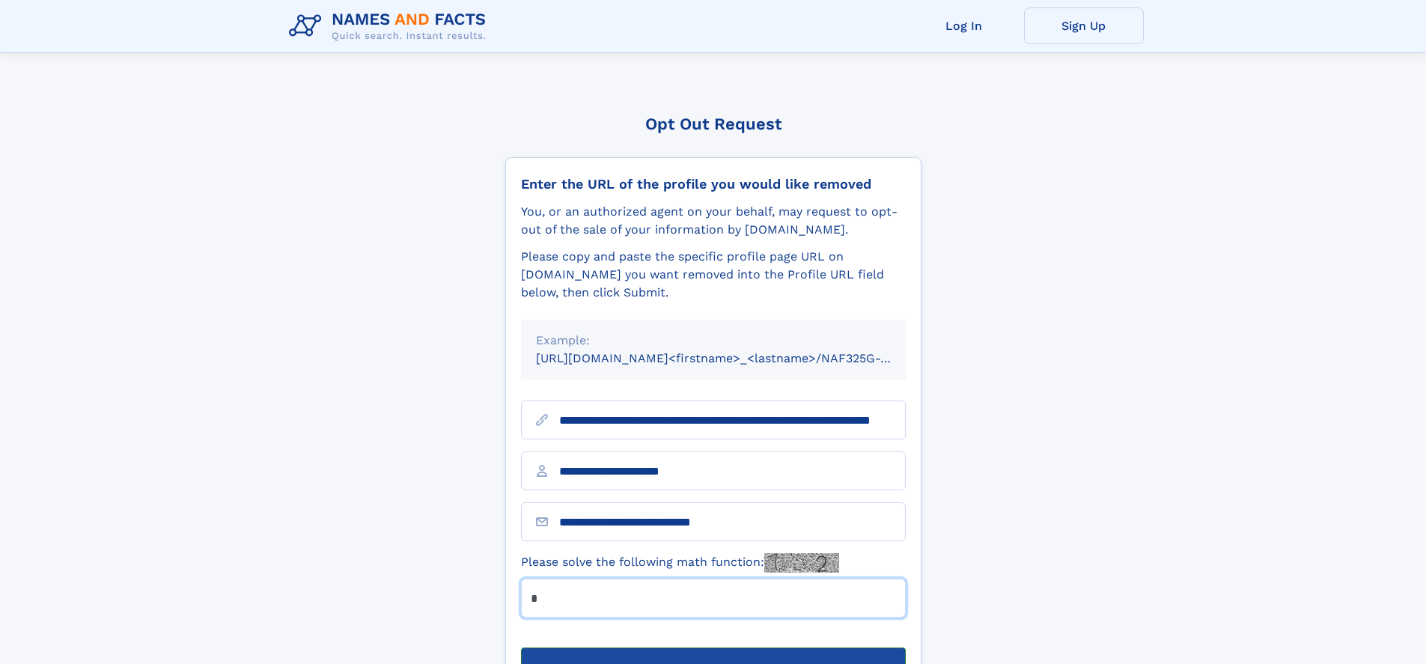 This screenshot has height=664, width=1426. Describe the element at coordinates (713, 184) in the screenshot. I see `div: Enter the URL of the profile you would like removed` at that location.